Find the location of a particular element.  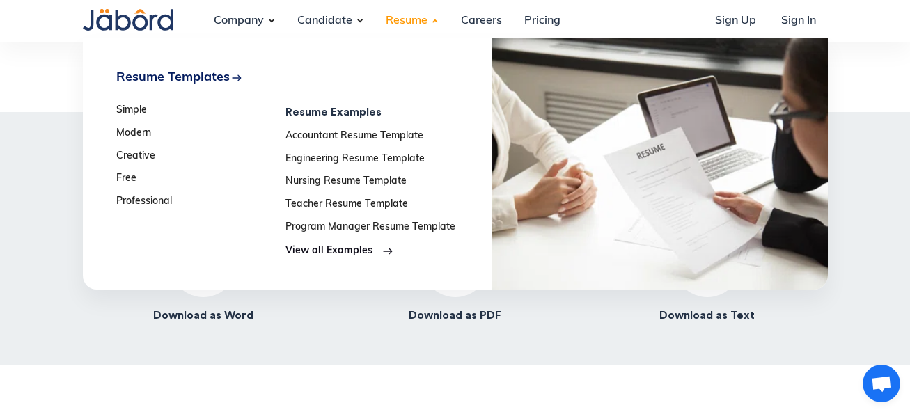

a: Teacher Resume Template is located at coordinates (370, 205).